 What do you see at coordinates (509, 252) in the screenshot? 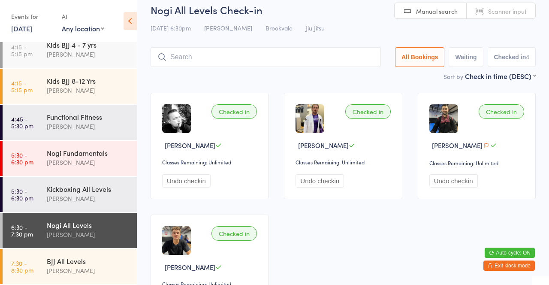
I see `button: Auto-cycle: ON` at bounding box center [509, 252].